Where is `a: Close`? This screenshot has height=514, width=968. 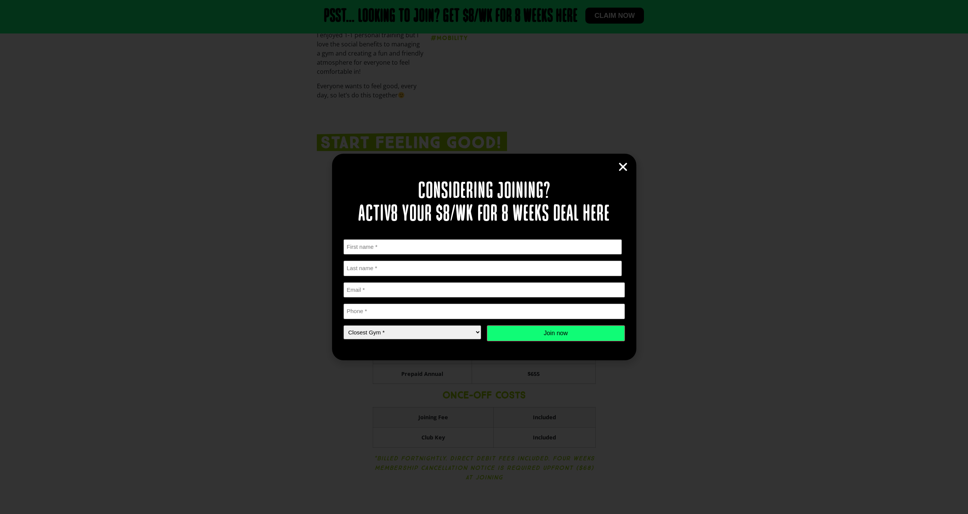 a: Close is located at coordinates (623, 167).